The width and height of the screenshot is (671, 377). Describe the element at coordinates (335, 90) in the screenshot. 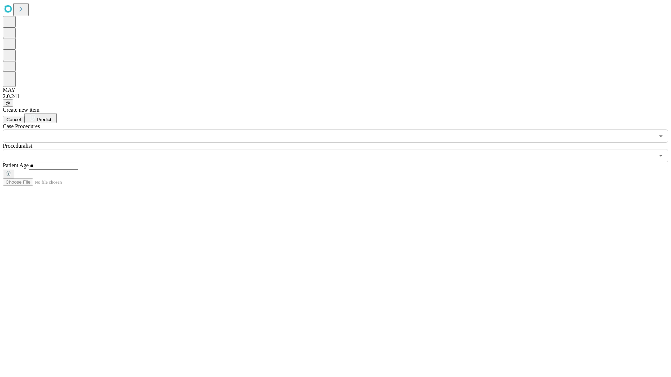

I see `div: MAY` at that location.